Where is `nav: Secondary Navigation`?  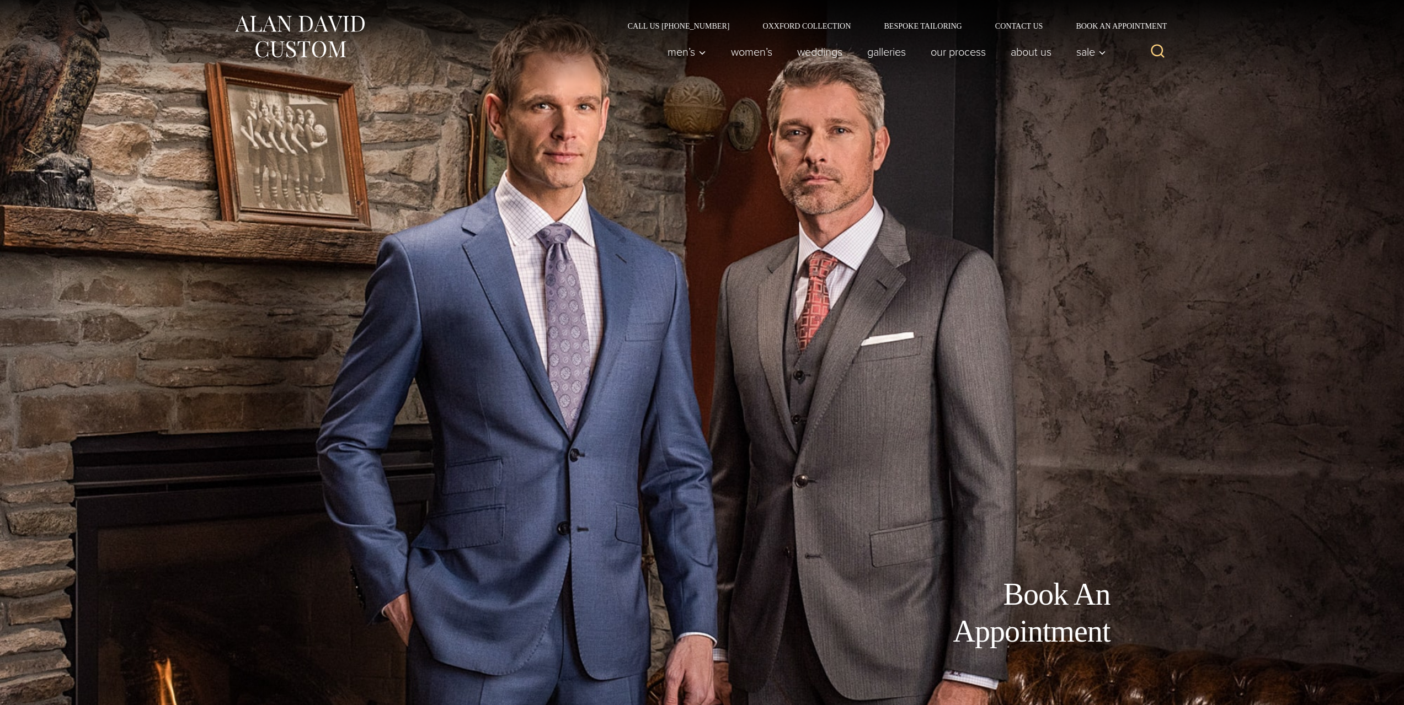 nav: Secondary Navigation is located at coordinates (891, 26).